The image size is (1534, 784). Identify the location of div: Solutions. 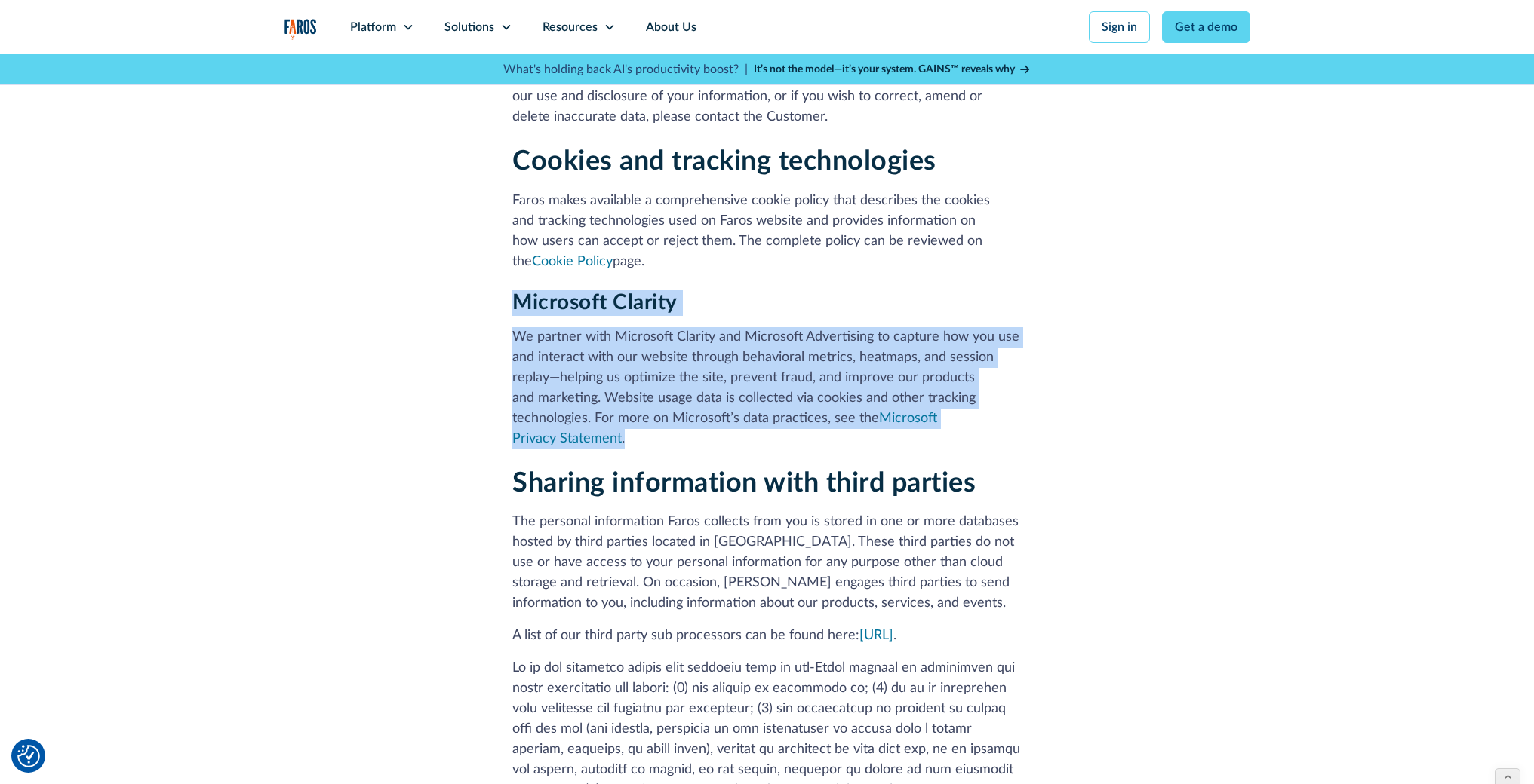
(470, 28).